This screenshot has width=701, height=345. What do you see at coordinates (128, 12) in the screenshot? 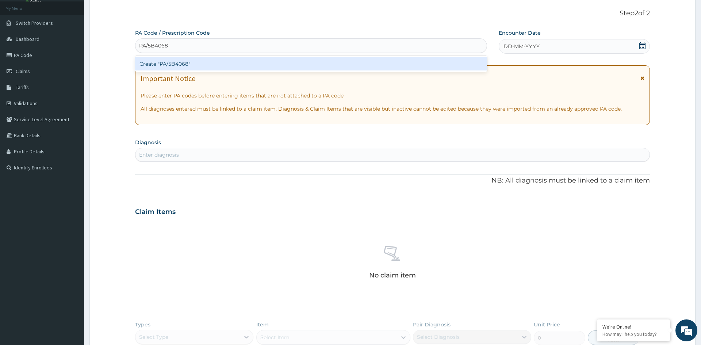
I see `div: Minimize live chat window` at bounding box center [128, 12].